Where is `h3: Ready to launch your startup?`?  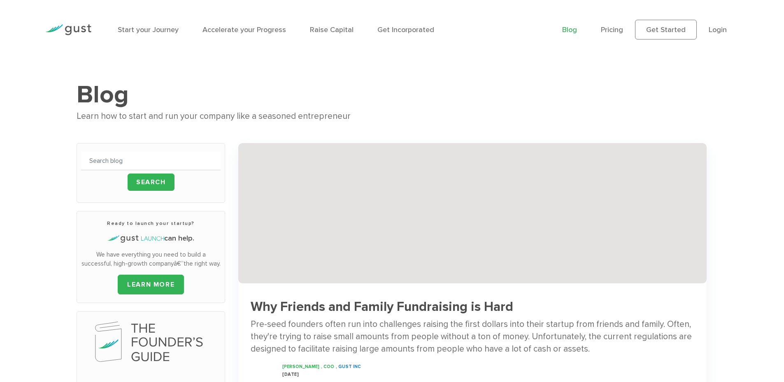
h3: Ready to launch your startup? is located at coordinates (151, 223).